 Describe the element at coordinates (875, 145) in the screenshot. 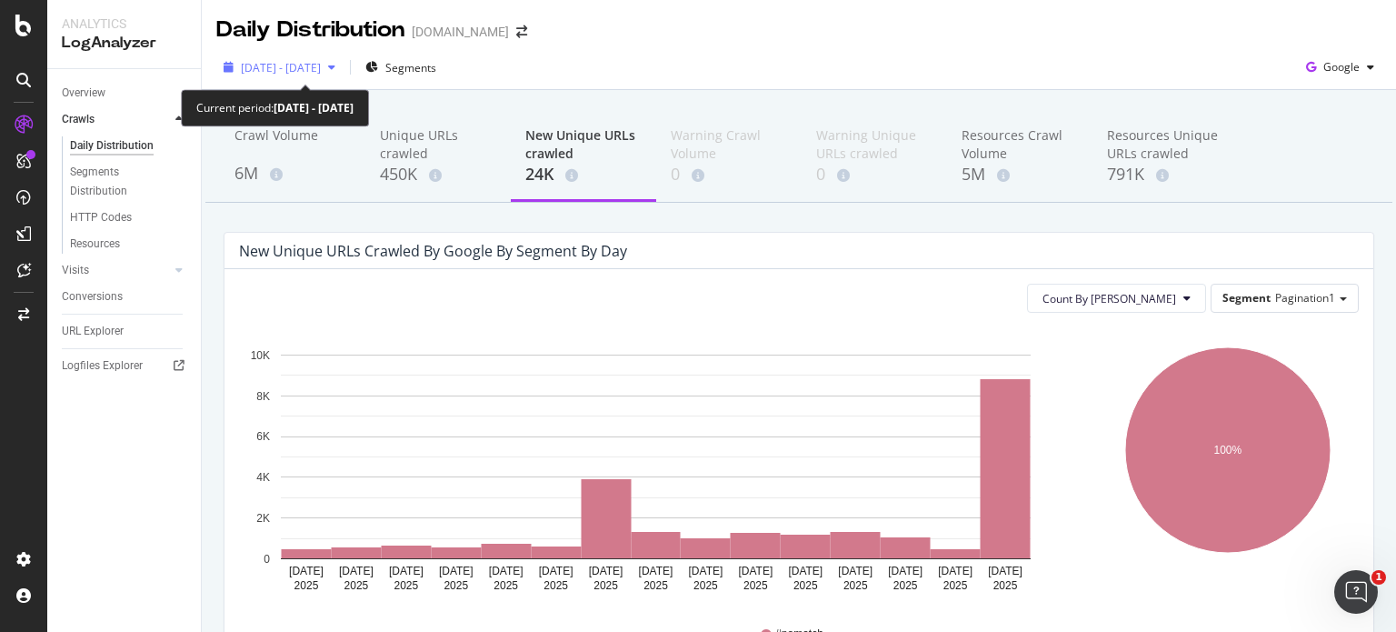

I see `div: Warning Unique URLs crawled` at that location.